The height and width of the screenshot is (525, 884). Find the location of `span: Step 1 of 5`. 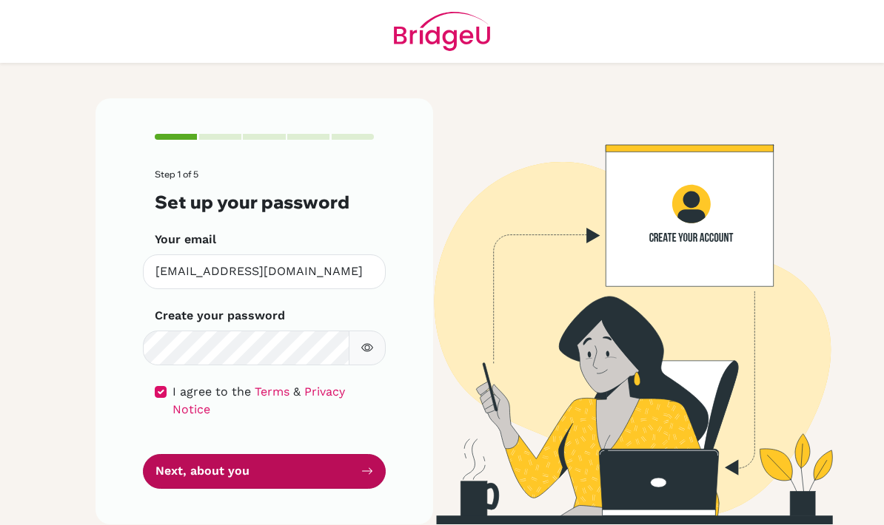

span: Step 1 of 5 is located at coordinates (176, 174).